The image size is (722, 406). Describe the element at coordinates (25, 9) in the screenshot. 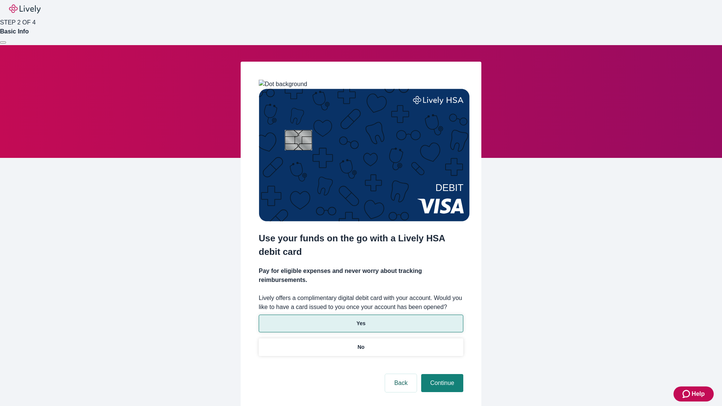

I see `img: Lively` at that location.